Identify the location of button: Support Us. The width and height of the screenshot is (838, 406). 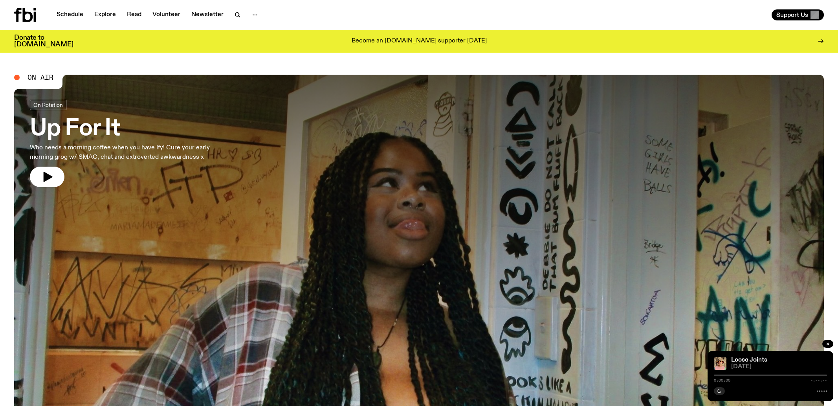
(797, 15).